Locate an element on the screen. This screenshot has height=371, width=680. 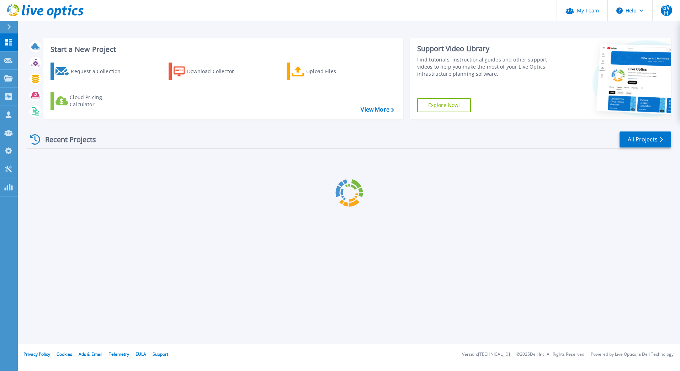
a: Ads & Email is located at coordinates (90, 354).